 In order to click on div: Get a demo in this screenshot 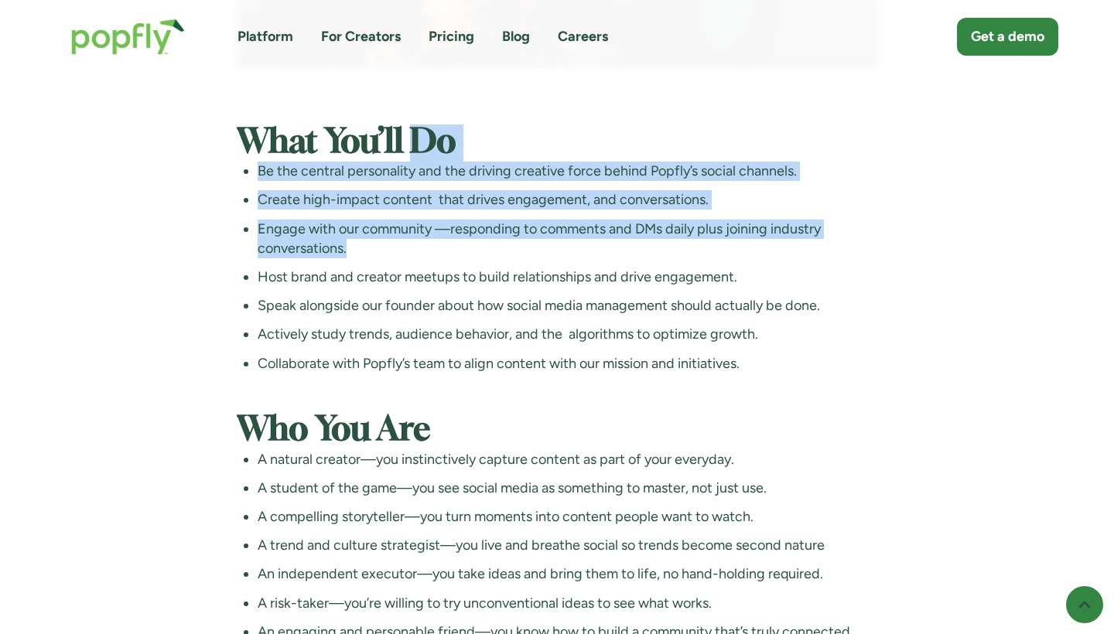, I will do `click(1007, 36)`.